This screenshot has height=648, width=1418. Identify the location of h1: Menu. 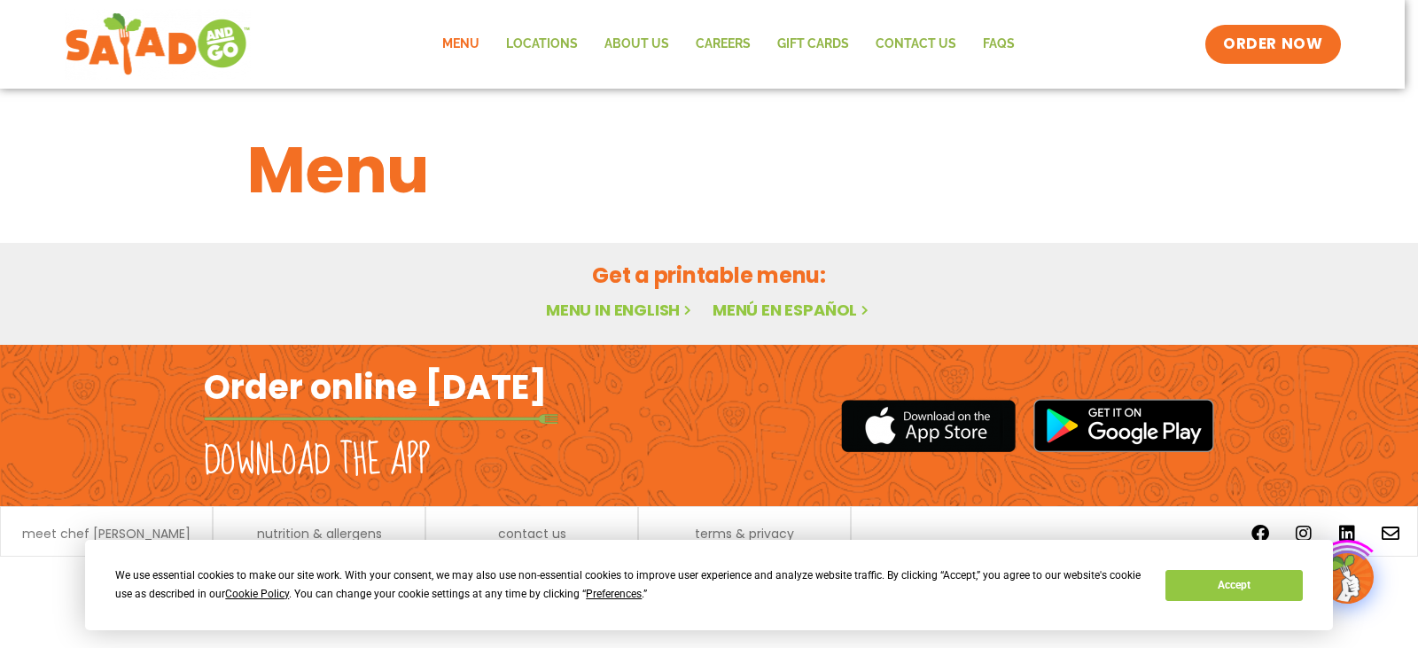
(709, 170).